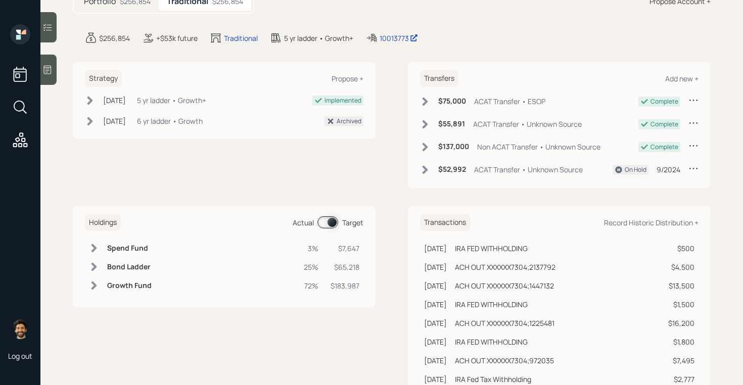 This screenshot has width=743, height=385. I want to click on div: $4,500, so click(680, 267).